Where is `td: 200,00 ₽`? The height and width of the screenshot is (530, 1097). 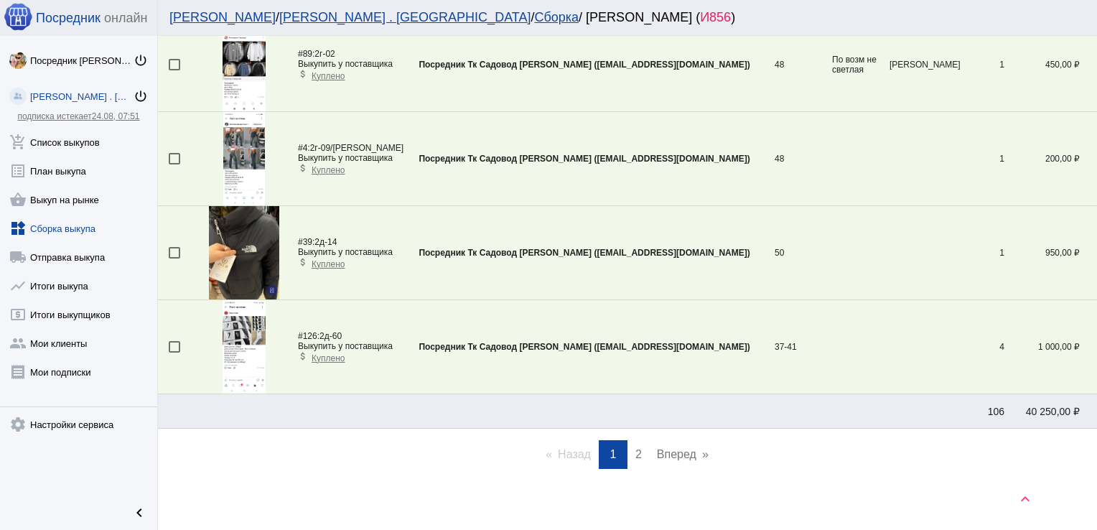
td: 200,00 ₽ is located at coordinates (1050, 159).